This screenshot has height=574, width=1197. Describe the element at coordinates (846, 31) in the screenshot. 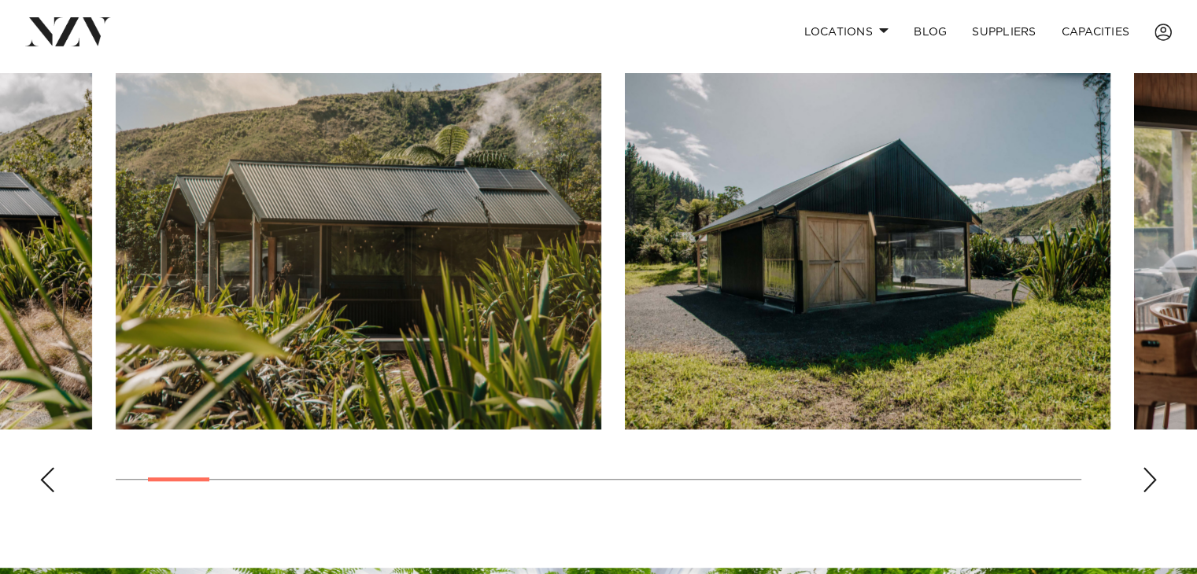

I see `a: Locations` at that location.